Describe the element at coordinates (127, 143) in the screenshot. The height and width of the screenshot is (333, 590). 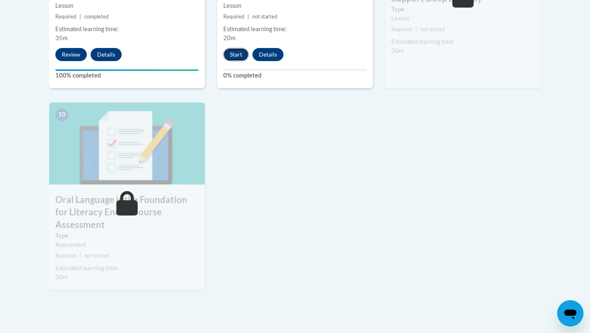
I see `img: Course Image` at that location.